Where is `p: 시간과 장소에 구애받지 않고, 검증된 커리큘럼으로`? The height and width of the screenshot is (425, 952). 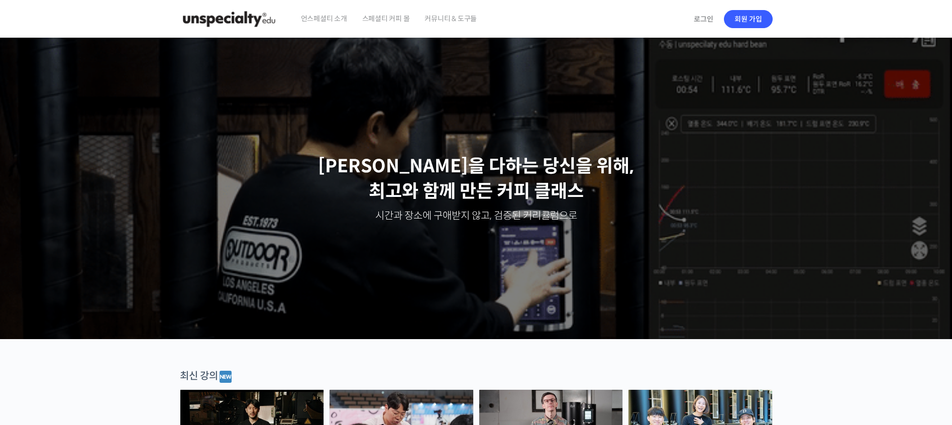 p: 시간과 장소에 구애받지 않고, 검증된 커리큘럼으로 is located at coordinates (476, 216).